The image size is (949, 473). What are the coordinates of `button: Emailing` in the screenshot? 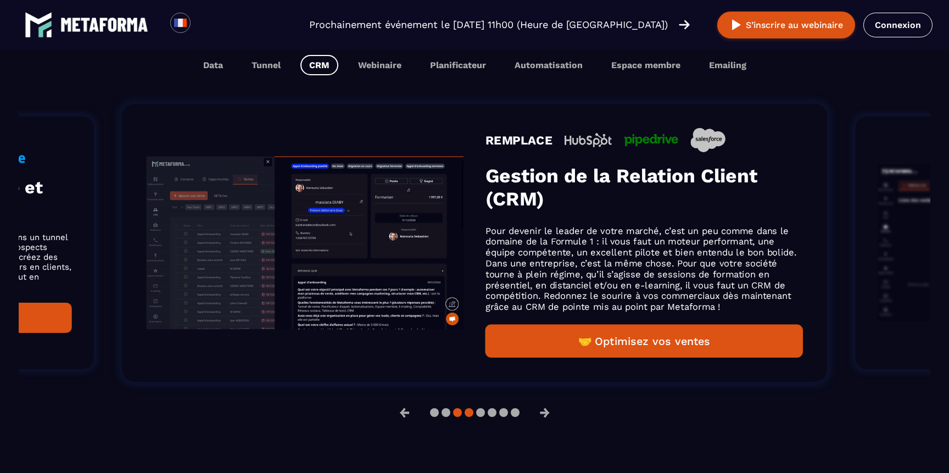 It's located at (727, 65).